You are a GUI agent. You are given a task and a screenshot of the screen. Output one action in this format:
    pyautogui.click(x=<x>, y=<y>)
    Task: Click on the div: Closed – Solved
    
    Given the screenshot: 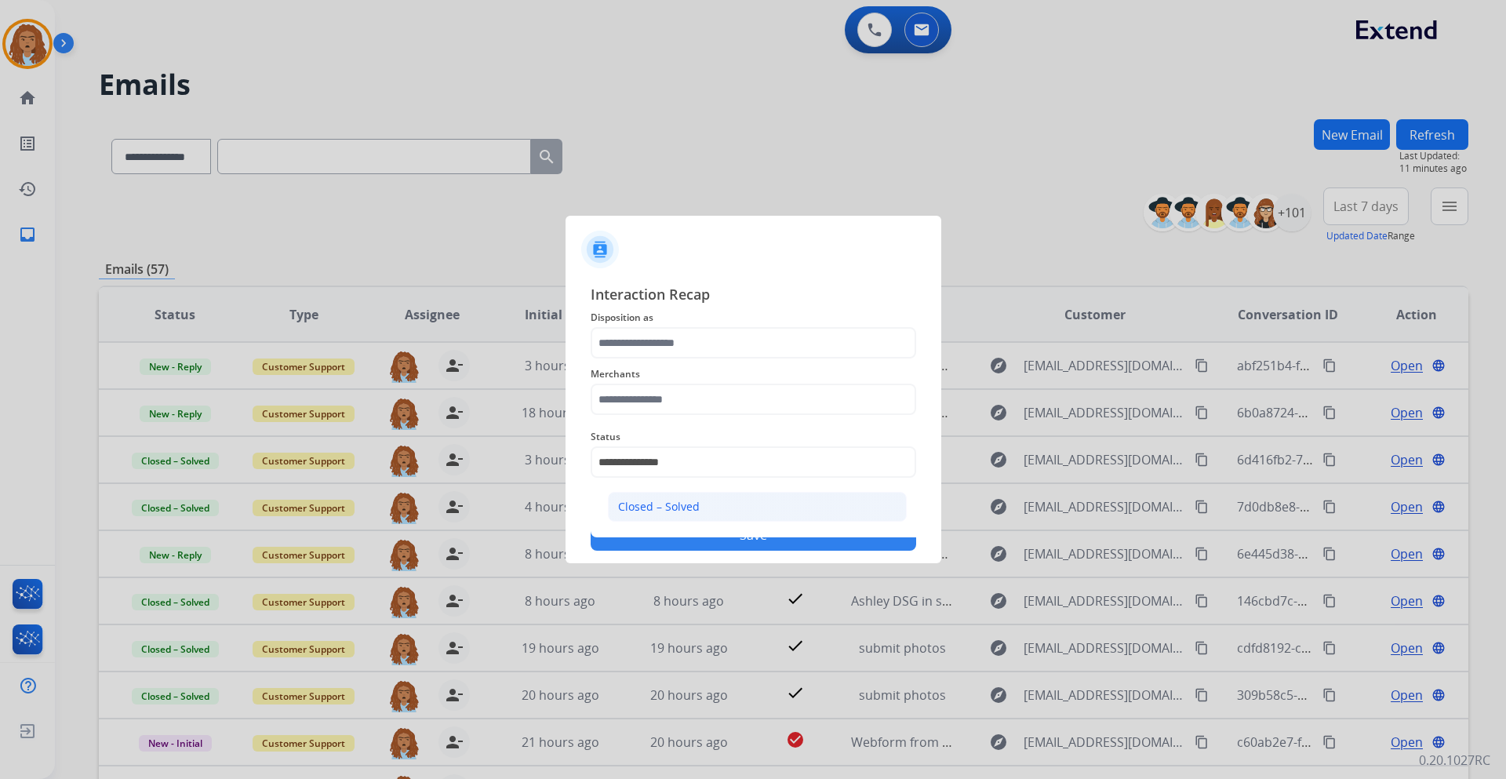 What is the action you would take?
    pyautogui.click(x=659, y=507)
    